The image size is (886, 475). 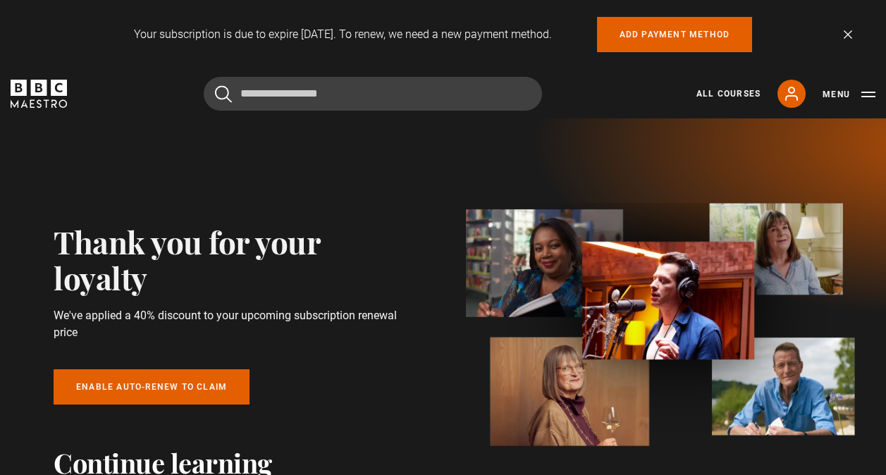 I want to click on p: We've applied a 40% discount to your upcoming subscription renewal price, so click(x=234, y=324).